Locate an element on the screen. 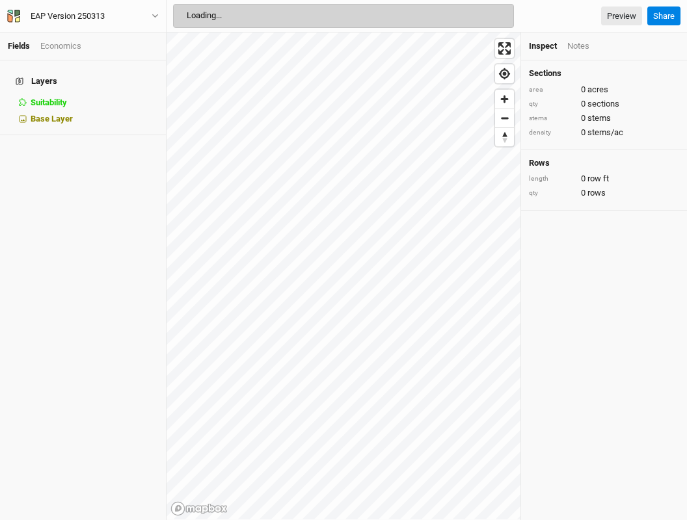 This screenshot has height=520, width=687. span: Find my location is located at coordinates (504, 74).